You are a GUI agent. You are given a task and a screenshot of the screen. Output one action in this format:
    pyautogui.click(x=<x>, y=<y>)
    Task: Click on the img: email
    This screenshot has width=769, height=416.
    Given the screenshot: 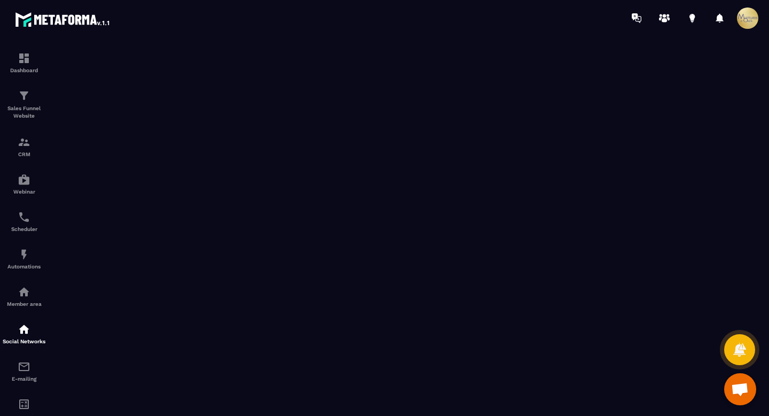 What is the action you would take?
    pyautogui.click(x=24, y=367)
    